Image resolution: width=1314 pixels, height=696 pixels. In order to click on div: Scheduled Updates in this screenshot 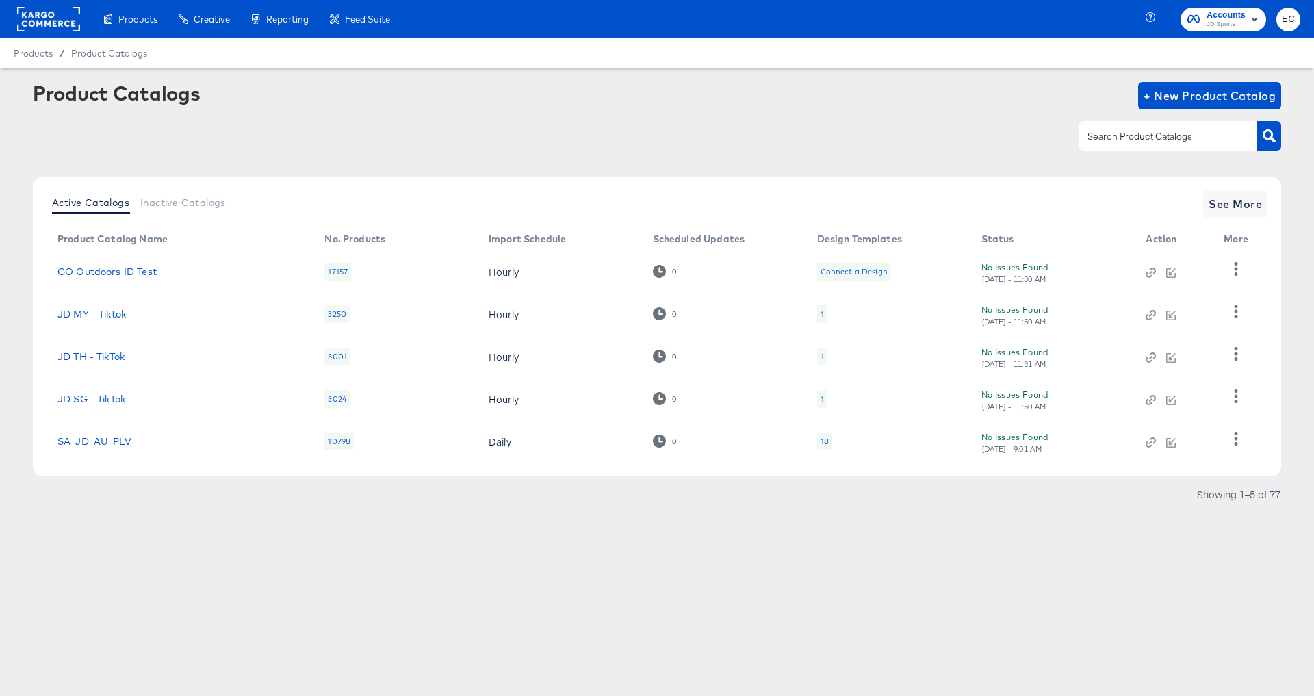, I will do `click(699, 239)`.